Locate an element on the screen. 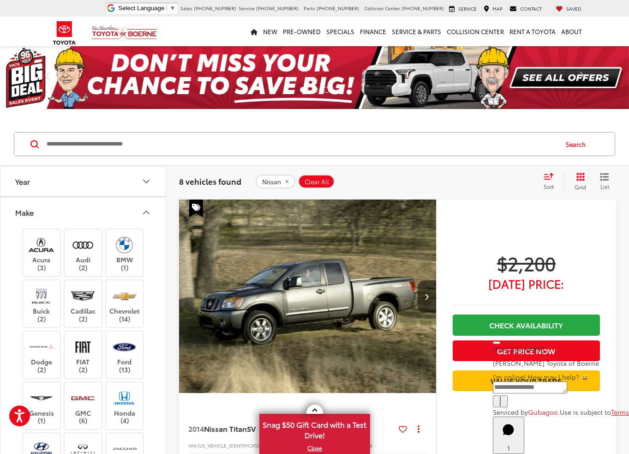 The height and width of the screenshot is (454, 629). button: Clear All is located at coordinates (316, 181).